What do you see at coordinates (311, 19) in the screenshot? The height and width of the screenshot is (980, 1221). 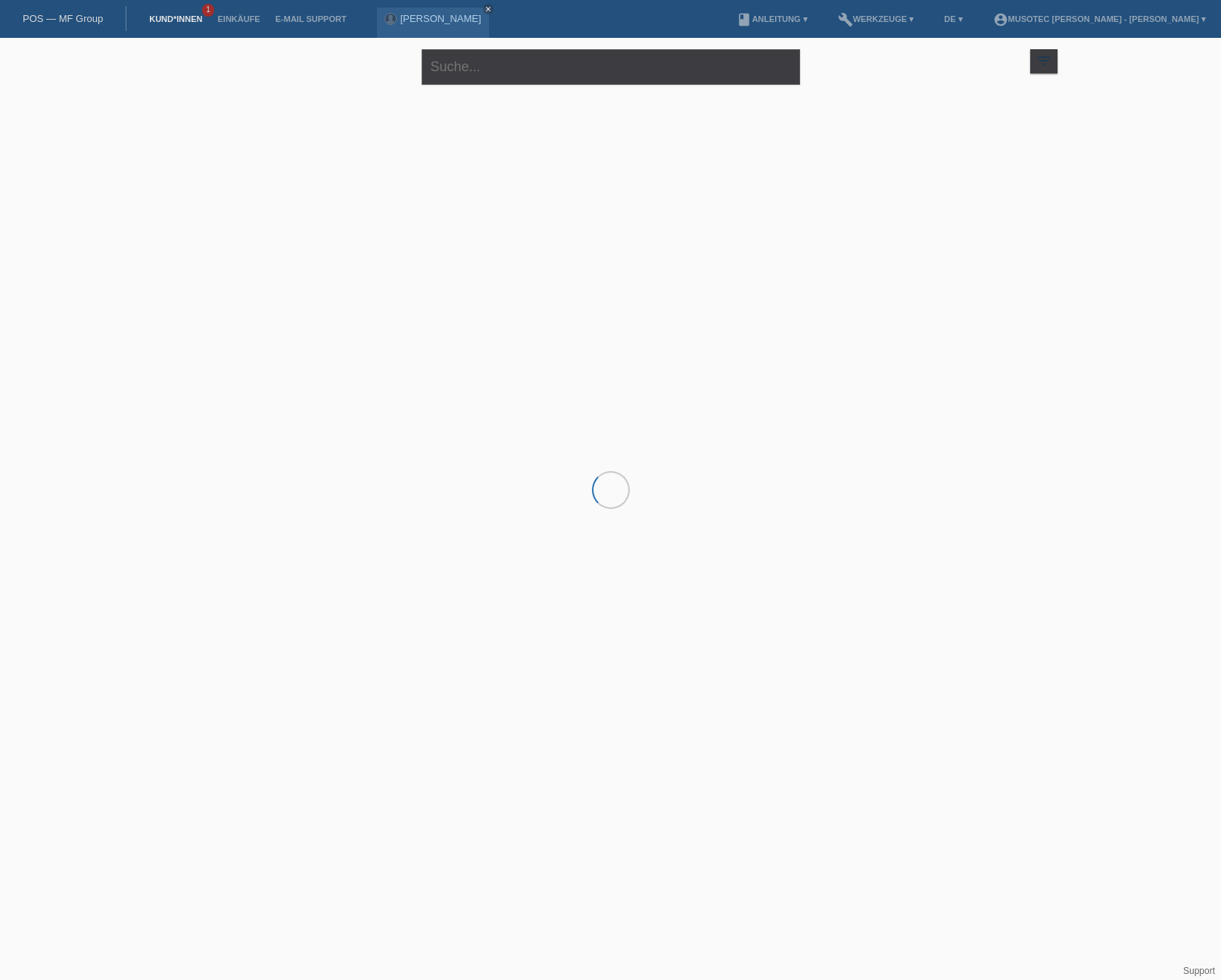 I see `a: E-Mail Support` at bounding box center [311, 19].